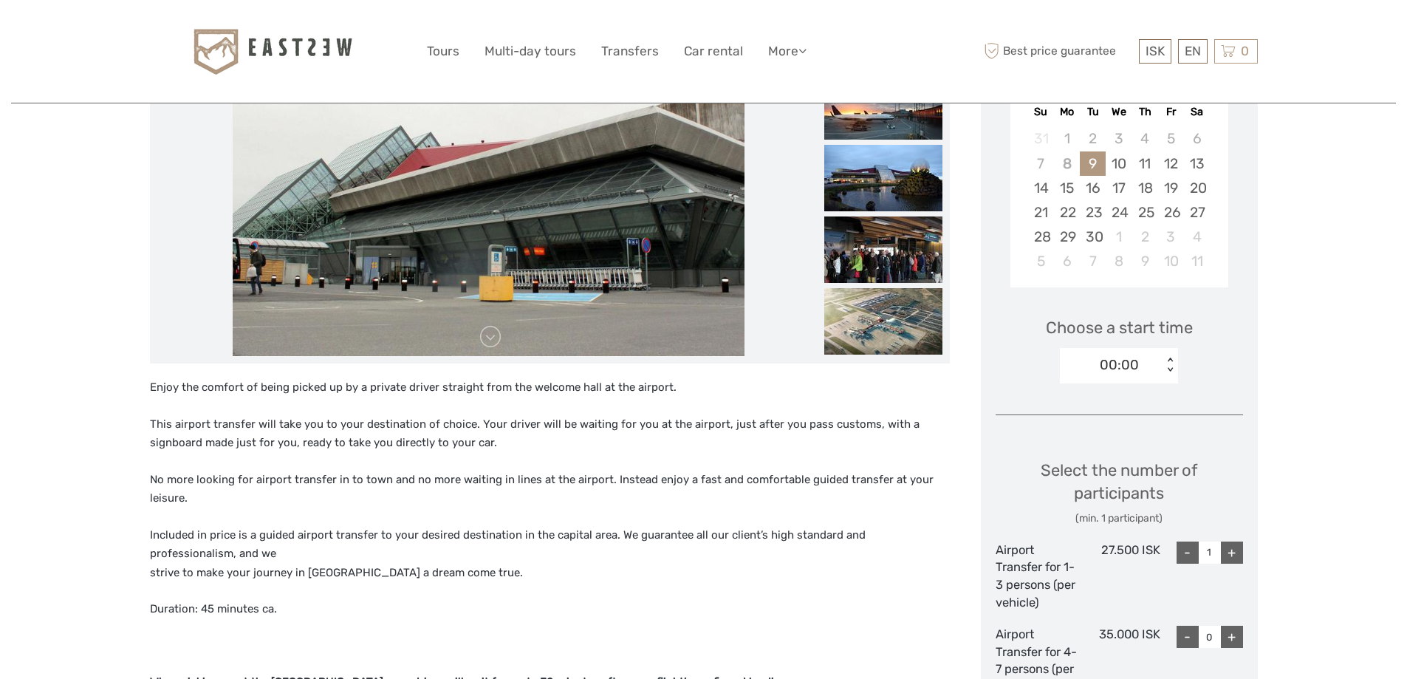 This screenshot has width=1407, height=679. Describe the element at coordinates (1041, 261) in the screenshot. I see `div: Choose Sunday, October 5th, 2025` at that location.